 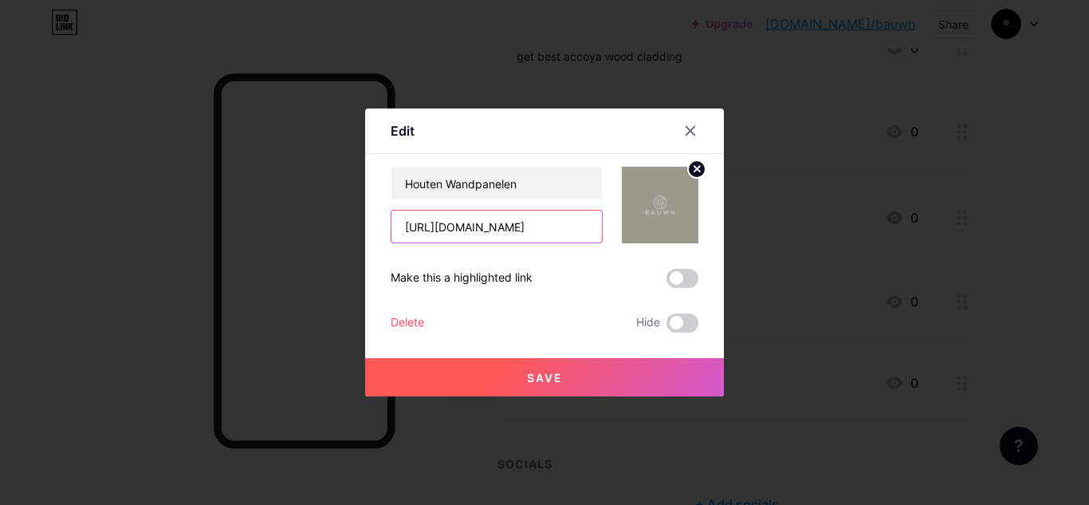 I want to click on div: Delete, so click(x=407, y=323).